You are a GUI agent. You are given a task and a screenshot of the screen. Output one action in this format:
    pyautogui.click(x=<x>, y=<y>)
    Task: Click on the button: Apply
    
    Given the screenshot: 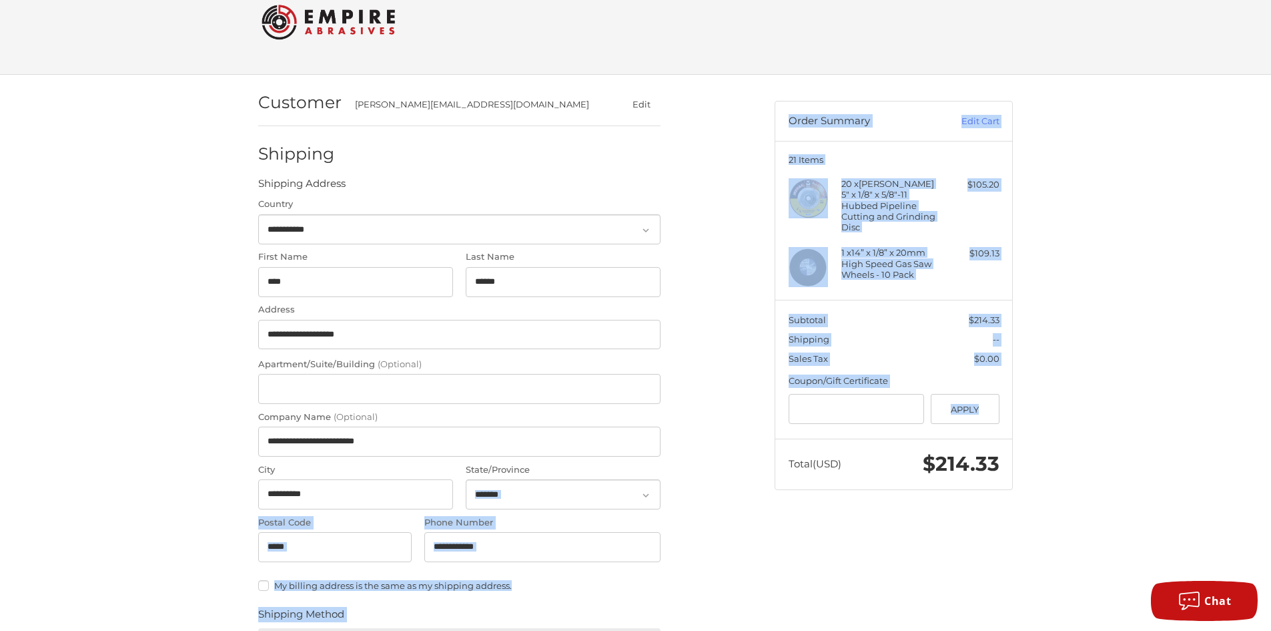 What is the action you would take?
    pyautogui.click(x=965, y=408)
    